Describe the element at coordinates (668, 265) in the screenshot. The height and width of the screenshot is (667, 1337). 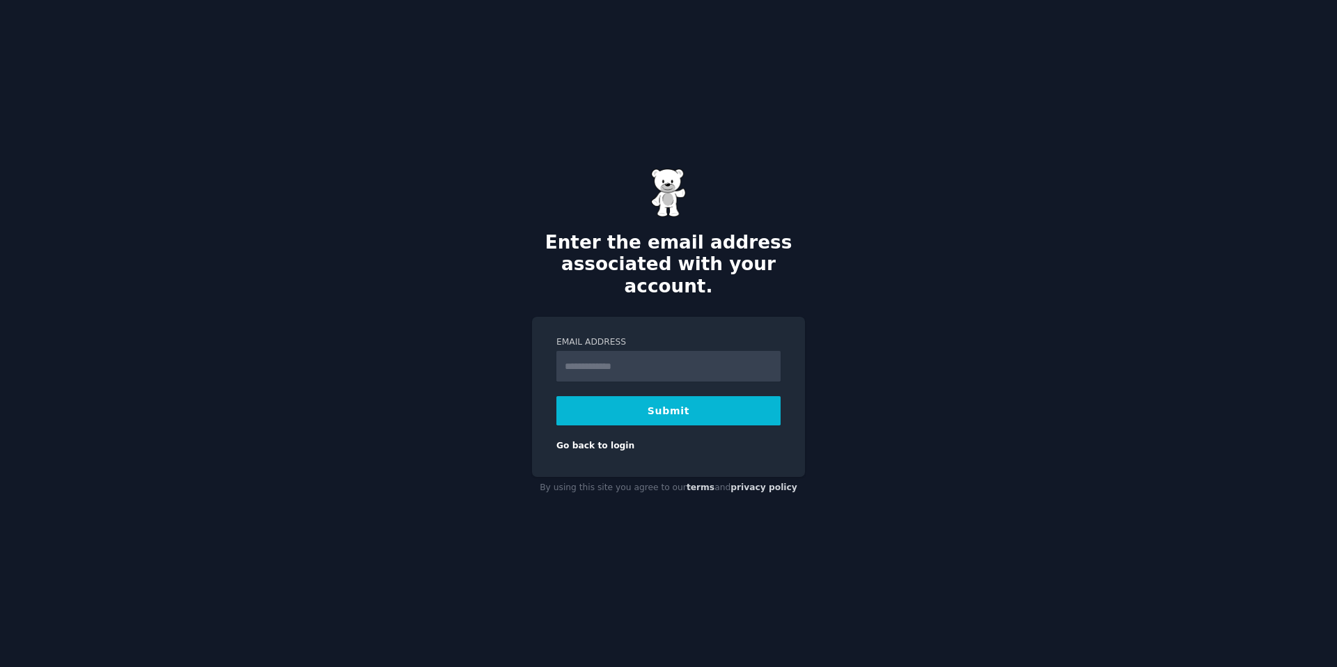
I see `h2: Enter the email address associated with your account.` at that location.